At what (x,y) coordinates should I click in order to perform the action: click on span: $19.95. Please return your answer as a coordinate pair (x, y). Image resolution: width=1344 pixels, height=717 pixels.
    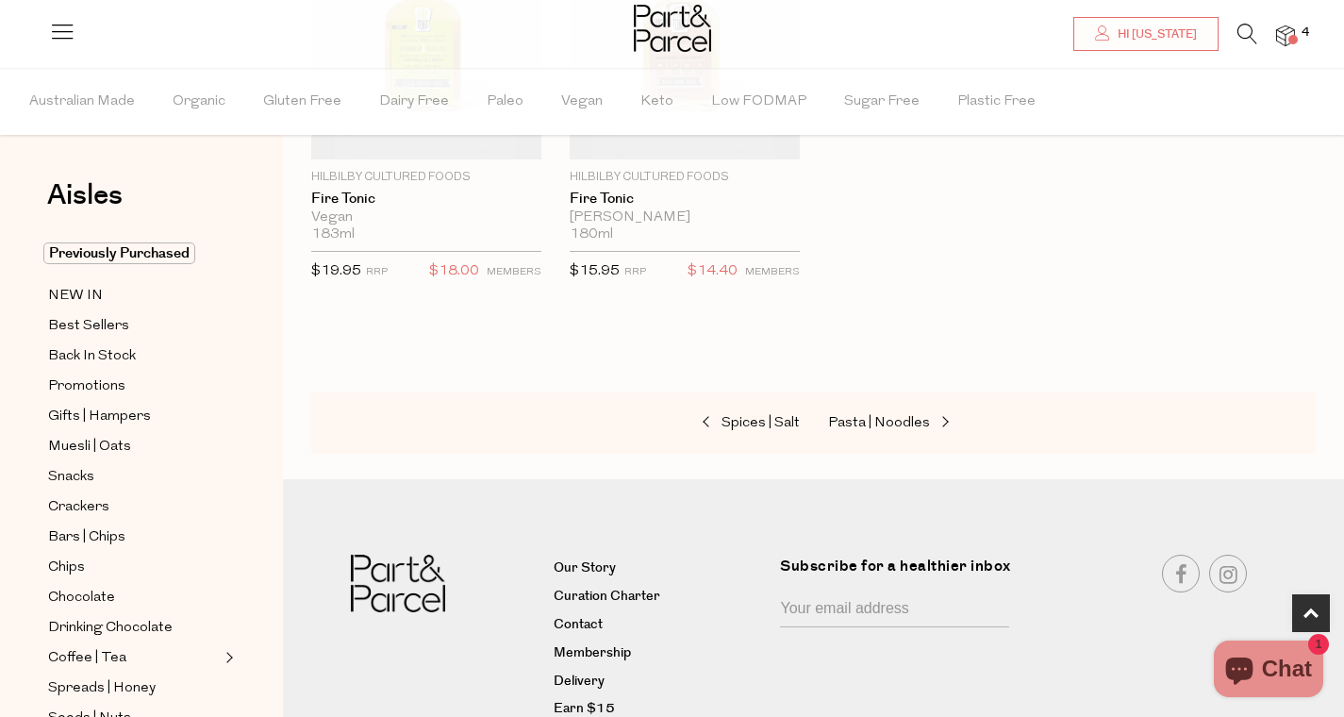
    Looking at the image, I should click on (336, 271).